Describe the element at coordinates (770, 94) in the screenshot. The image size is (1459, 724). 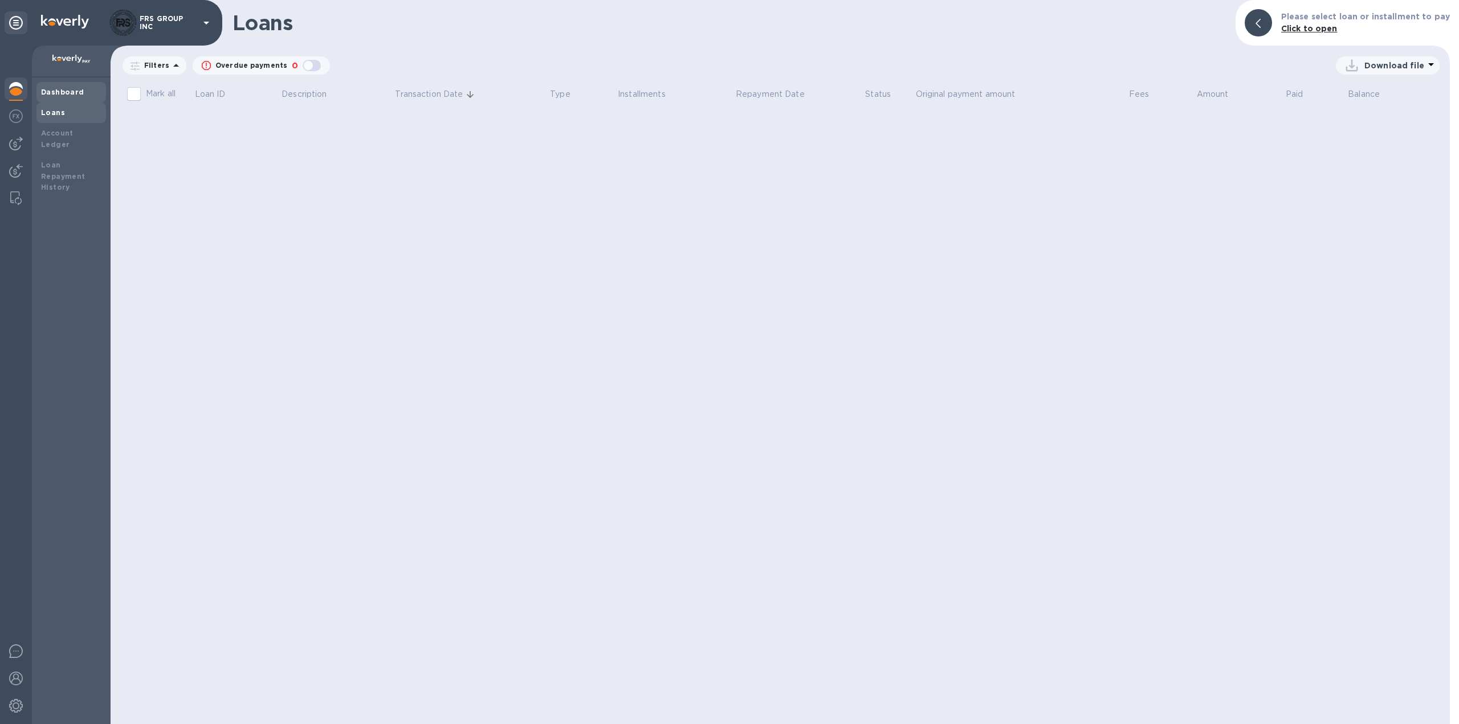
I see `span: Repayment Date` at that location.